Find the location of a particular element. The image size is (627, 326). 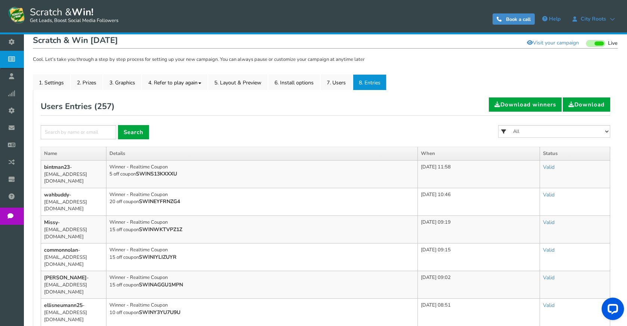

th: Details is located at coordinates (262, 154).